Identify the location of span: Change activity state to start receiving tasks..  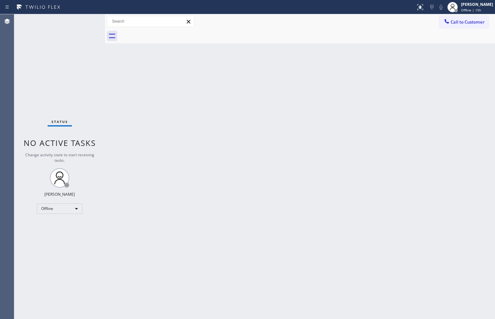
(60, 158).